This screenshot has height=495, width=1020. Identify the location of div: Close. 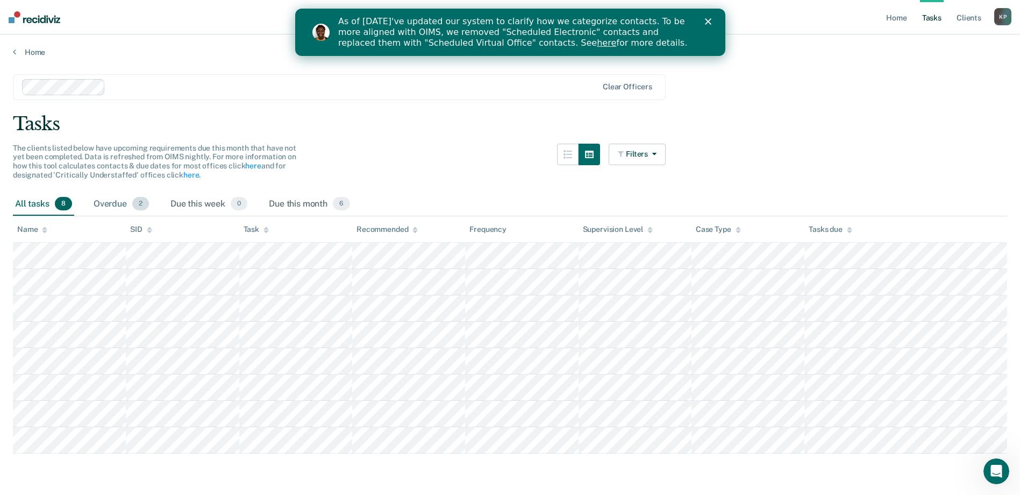
(415, 13).